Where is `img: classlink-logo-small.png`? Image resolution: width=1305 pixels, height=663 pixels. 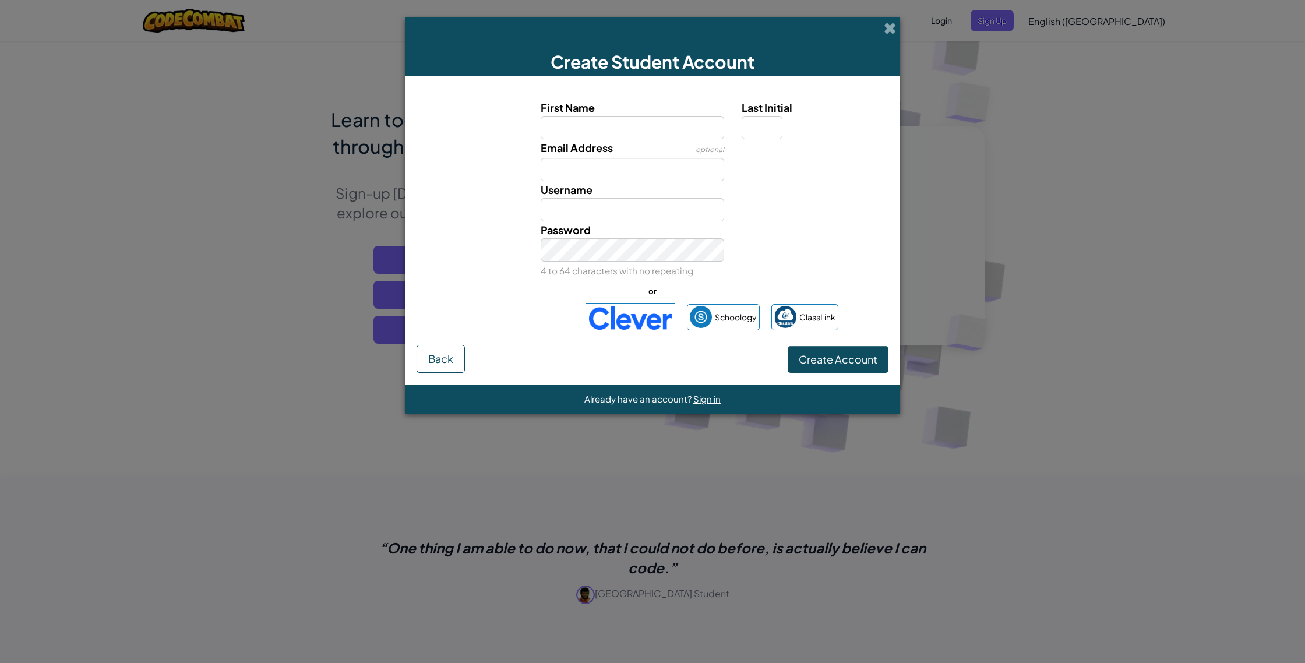
img: classlink-logo-small.png is located at coordinates (785, 317).